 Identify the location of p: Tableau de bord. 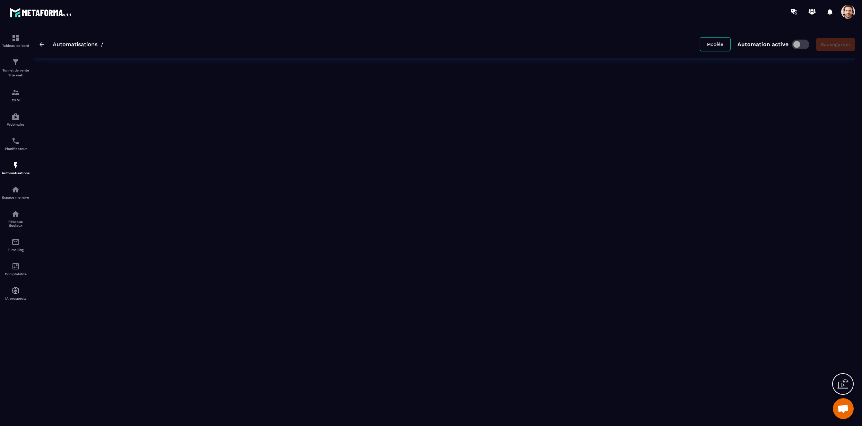
(16, 45).